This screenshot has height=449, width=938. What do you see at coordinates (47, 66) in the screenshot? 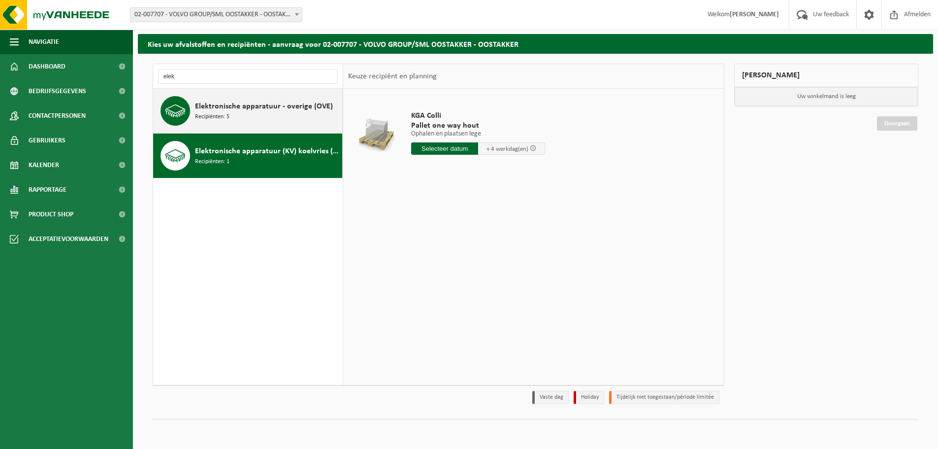
I see `span: Dashboard` at bounding box center [47, 66].